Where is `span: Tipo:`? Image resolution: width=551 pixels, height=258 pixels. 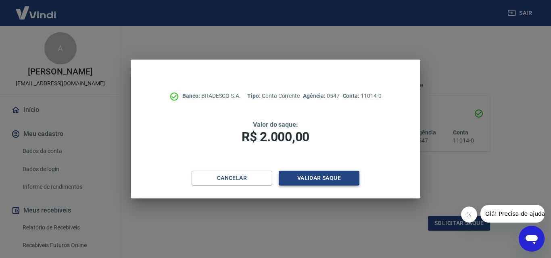
span: Tipo: is located at coordinates (254, 96).